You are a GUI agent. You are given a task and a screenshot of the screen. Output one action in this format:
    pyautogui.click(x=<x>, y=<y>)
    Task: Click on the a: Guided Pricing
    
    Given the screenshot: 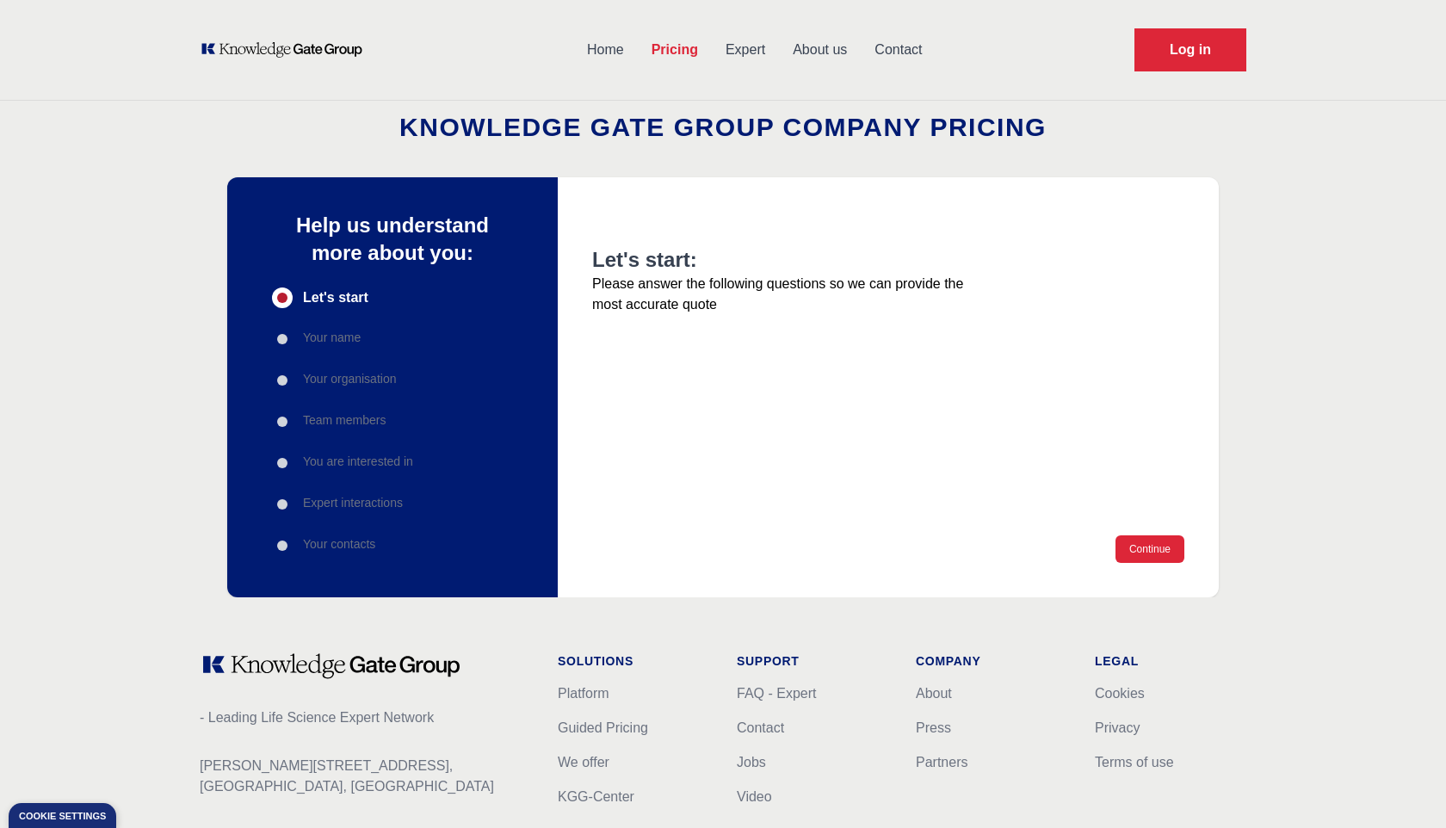 What is the action you would take?
    pyautogui.click(x=602, y=727)
    